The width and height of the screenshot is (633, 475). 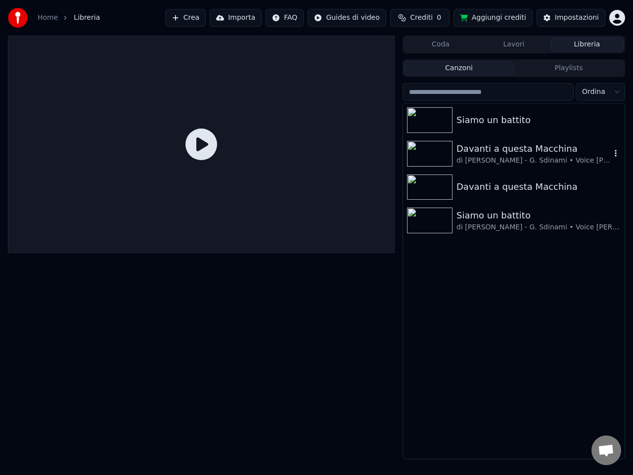 What do you see at coordinates (421, 18) in the screenshot?
I see `span: Crediti` at bounding box center [421, 18].